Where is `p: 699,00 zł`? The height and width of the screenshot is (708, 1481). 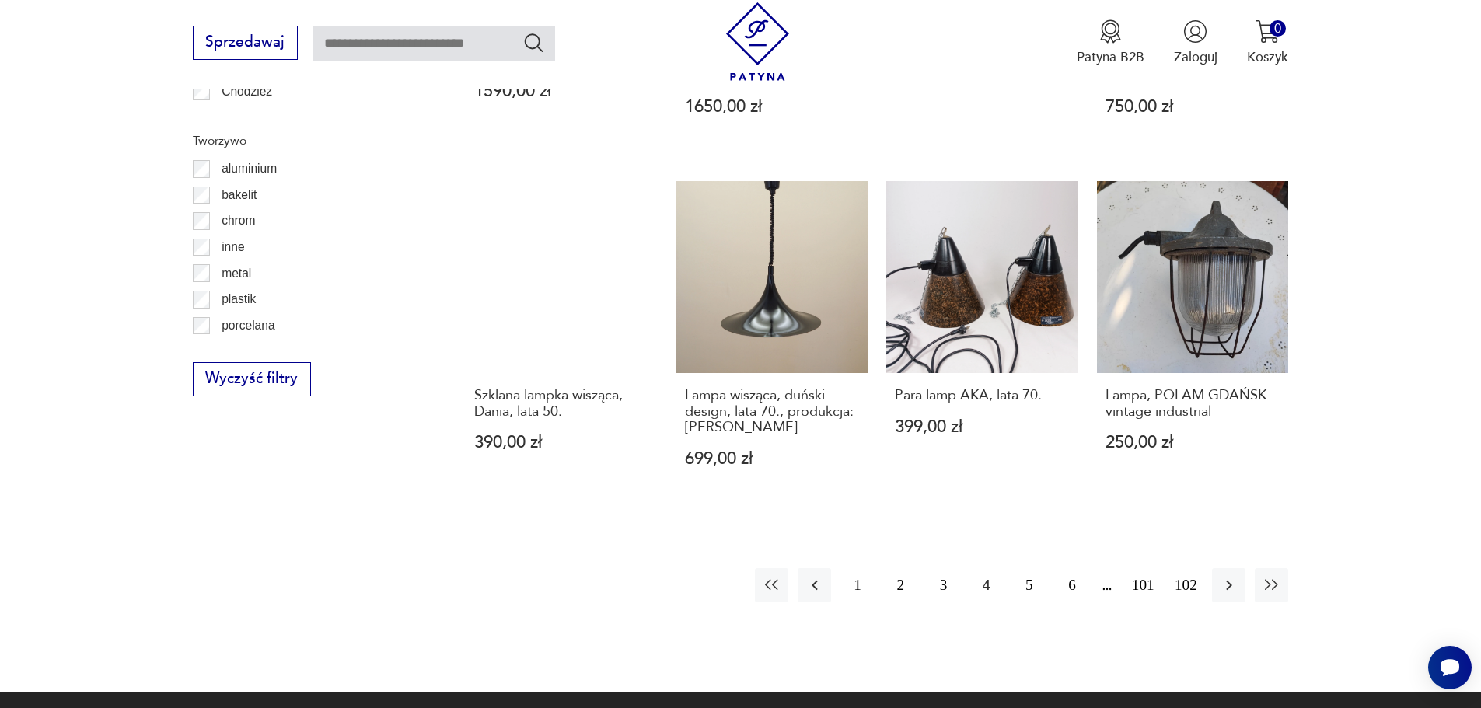
p: 699,00 zł is located at coordinates (772, 459).